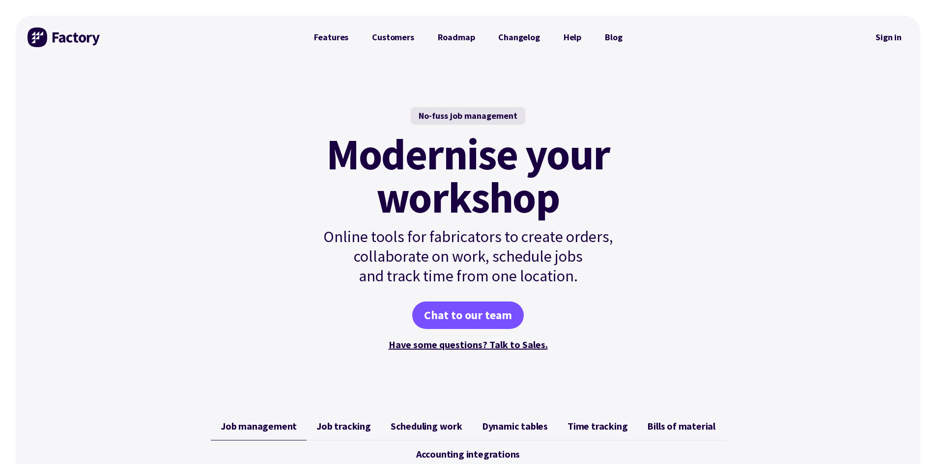 The image size is (936, 464). What do you see at coordinates (468, 176) in the screenshot?
I see `mark: Modernise your workshop` at bounding box center [468, 176].